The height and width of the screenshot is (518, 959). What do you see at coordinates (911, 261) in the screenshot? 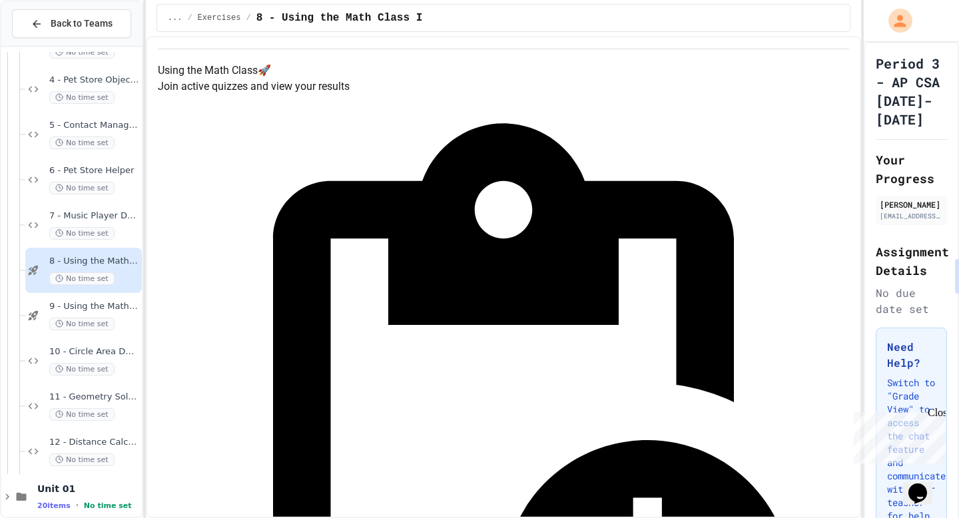
I see `h2: Assignment Details` at bounding box center [911, 261].